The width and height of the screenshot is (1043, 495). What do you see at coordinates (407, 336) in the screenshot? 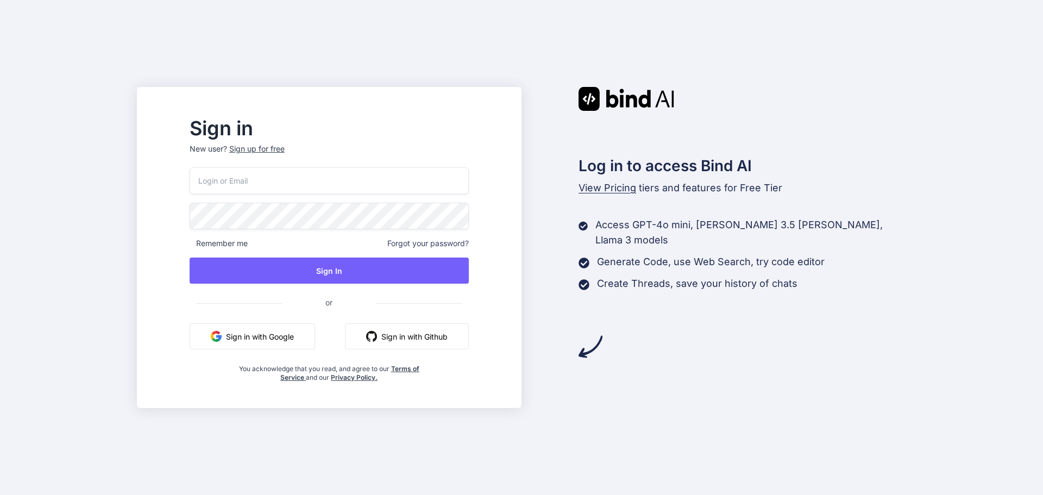
I see `button: Sign in with Github` at bounding box center [407, 336].